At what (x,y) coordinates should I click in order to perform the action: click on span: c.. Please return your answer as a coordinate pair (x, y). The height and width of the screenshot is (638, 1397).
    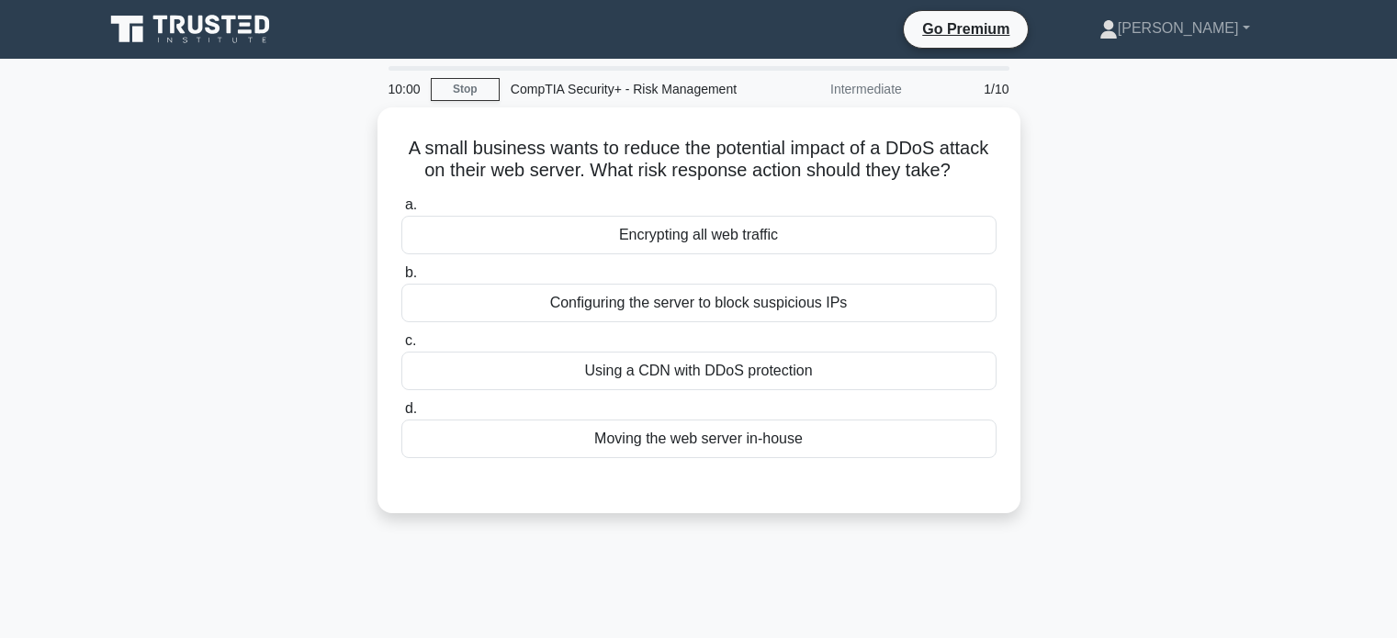
    Looking at the image, I should click on (411, 340).